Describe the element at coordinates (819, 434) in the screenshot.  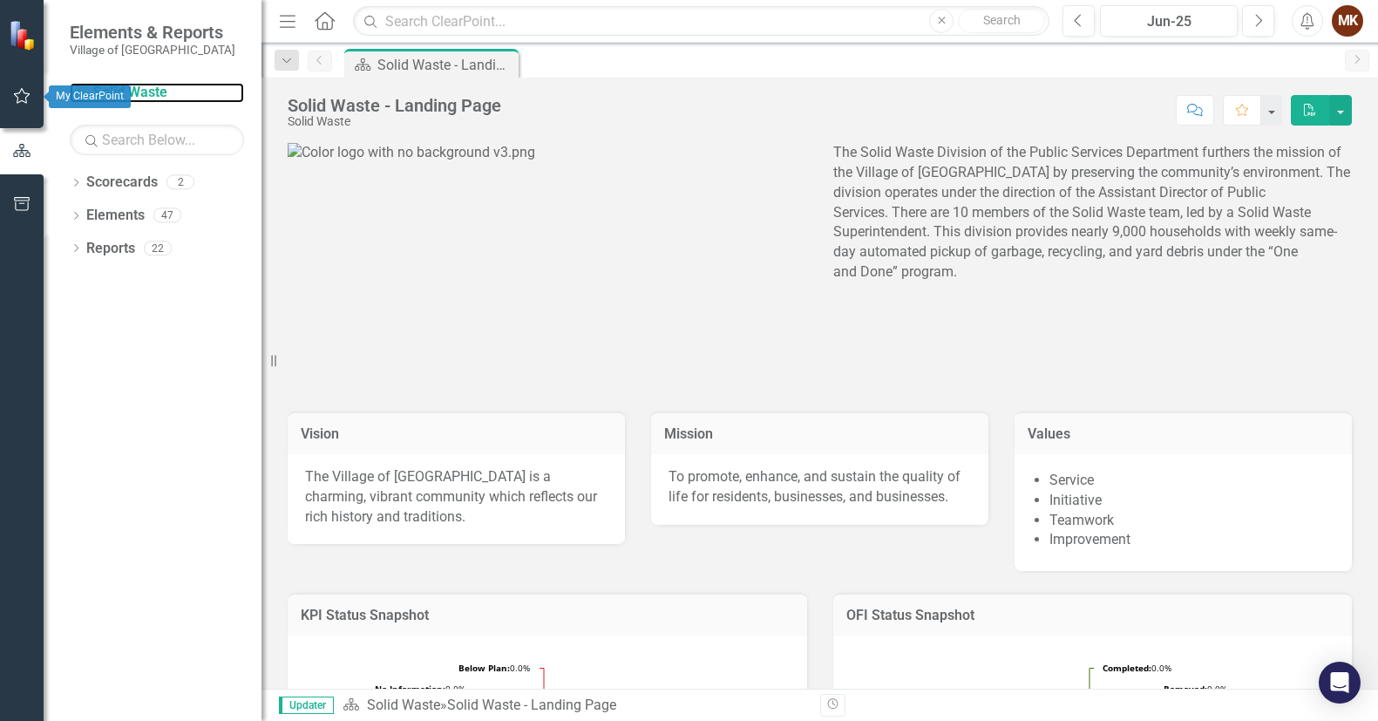
I see `h3: Mission` at that location.